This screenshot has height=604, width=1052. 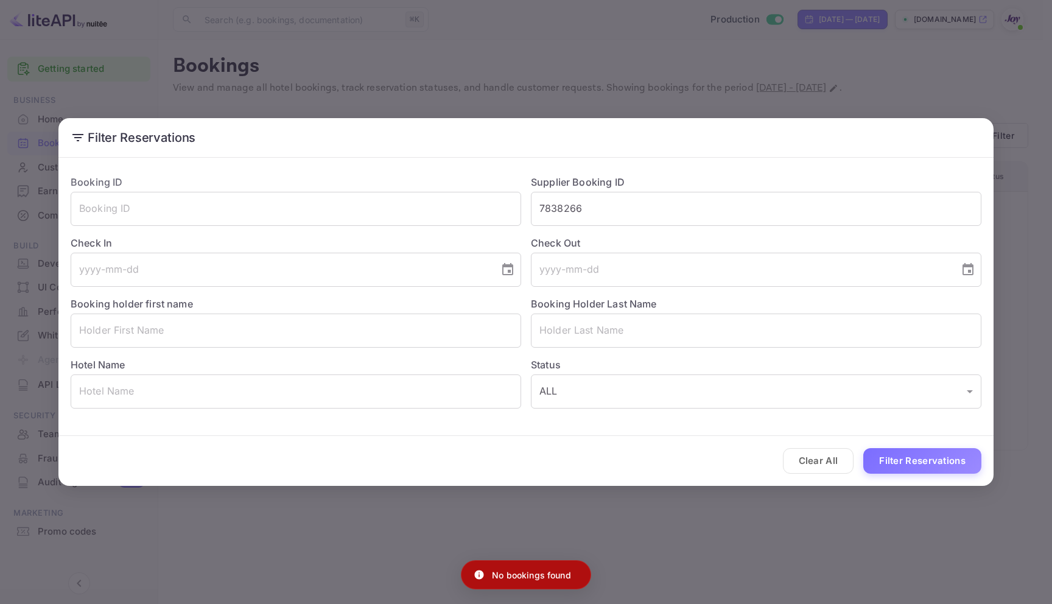 I want to click on input: Holder First Name, so click(x=296, y=330).